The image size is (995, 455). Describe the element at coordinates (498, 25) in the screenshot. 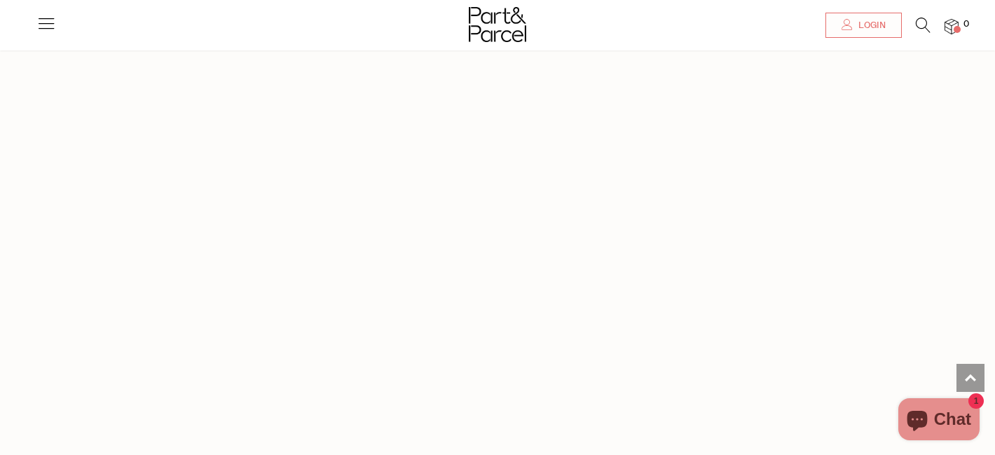

I see `img: Part&Parcel` at that location.